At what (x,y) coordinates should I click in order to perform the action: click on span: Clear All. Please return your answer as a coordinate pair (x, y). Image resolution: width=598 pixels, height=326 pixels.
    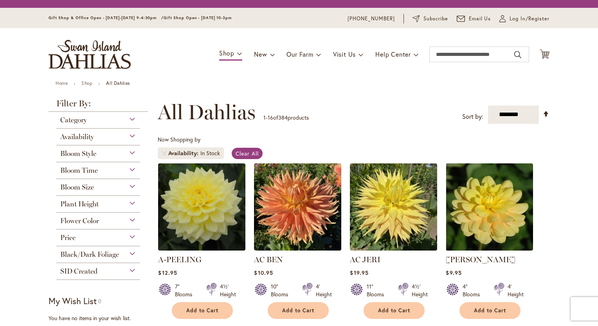
    Looking at the image, I should click on (247, 153).